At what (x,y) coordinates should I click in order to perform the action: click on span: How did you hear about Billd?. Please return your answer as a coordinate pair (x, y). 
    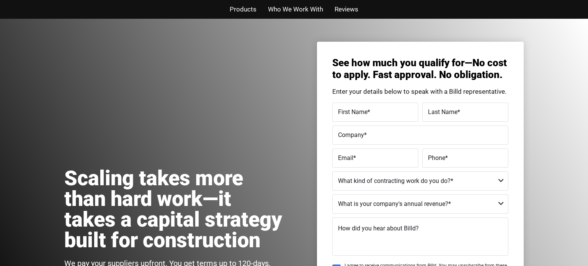
    Looking at the image, I should click on (378, 228).